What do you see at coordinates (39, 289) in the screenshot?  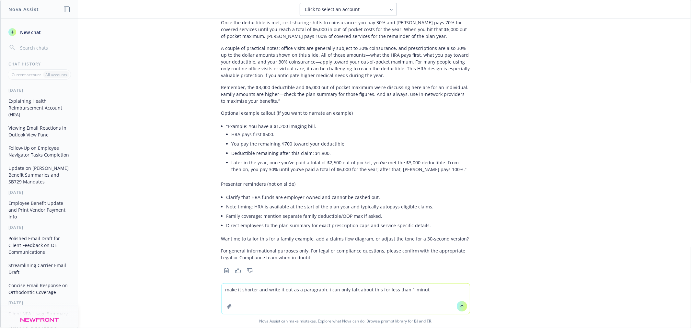 I see `button: Concise Email Response on Orthodontic Coverage` at bounding box center [39, 289].